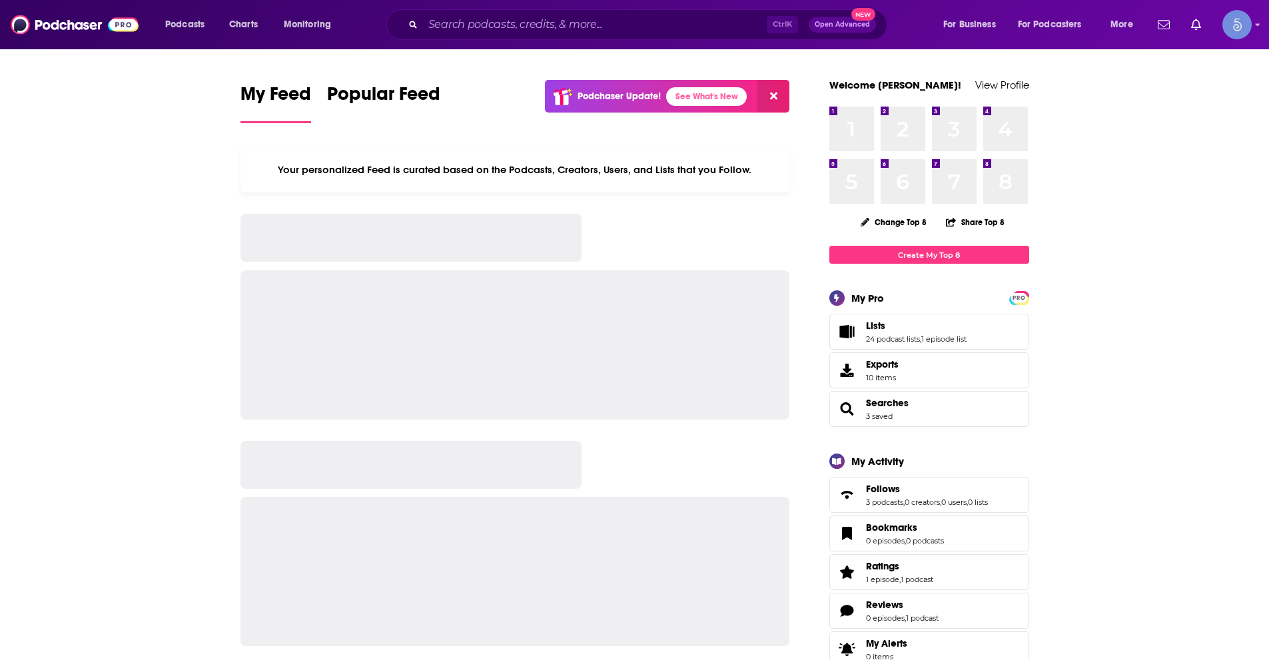 This screenshot has height=660, width=1269. I want to click on a: Charts, so click(243, 25).